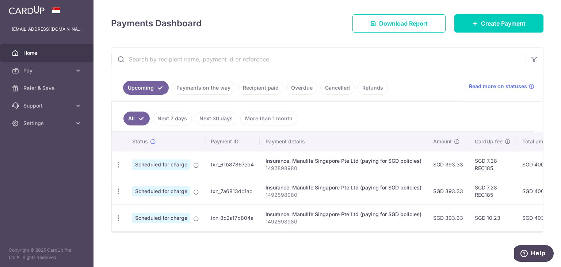  I want to click on a: Next 7 days, so click(172, 118).